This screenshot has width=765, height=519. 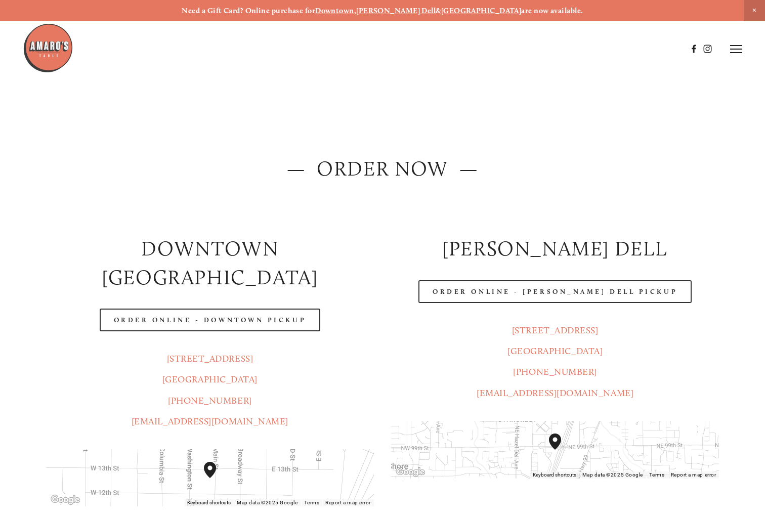 I want to click on strong: Need a Gift Card? Online purchase for, so click(x=248, y=11).